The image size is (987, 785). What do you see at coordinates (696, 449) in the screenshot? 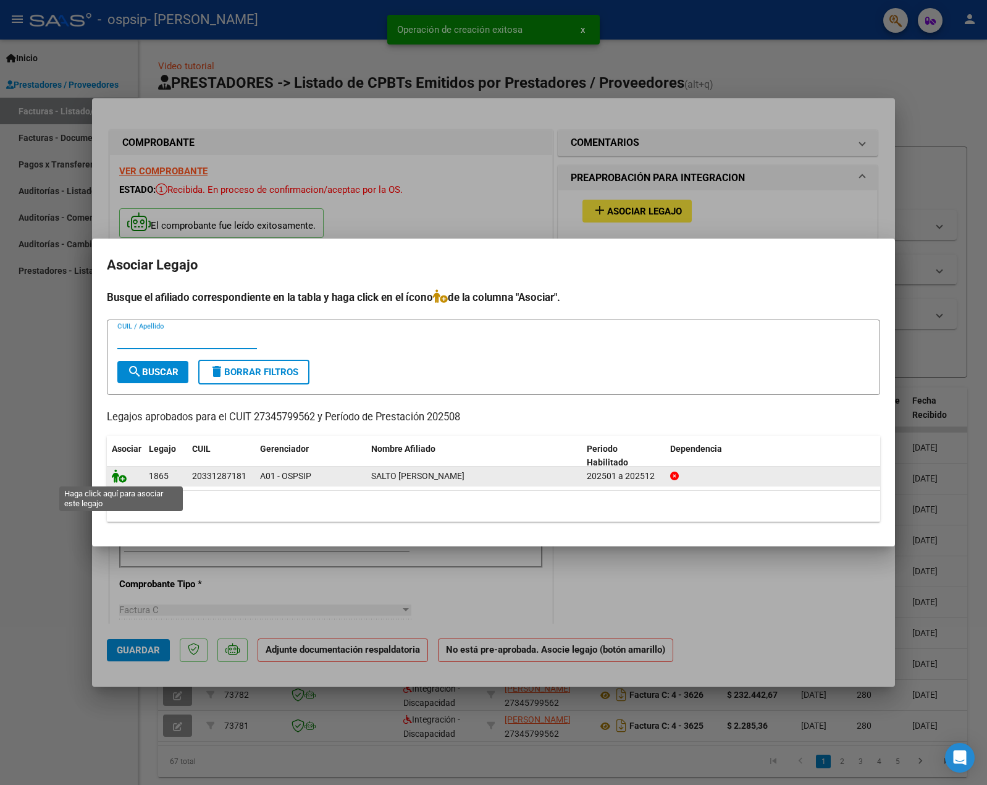
I see `span: Dependencia` at bounding box center [696, 449].